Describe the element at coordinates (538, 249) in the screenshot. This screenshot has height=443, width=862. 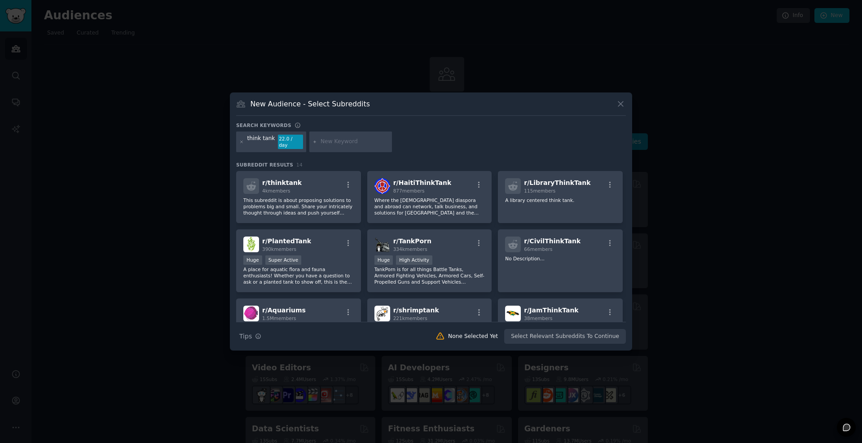
I see `span: 66 members` at that location.